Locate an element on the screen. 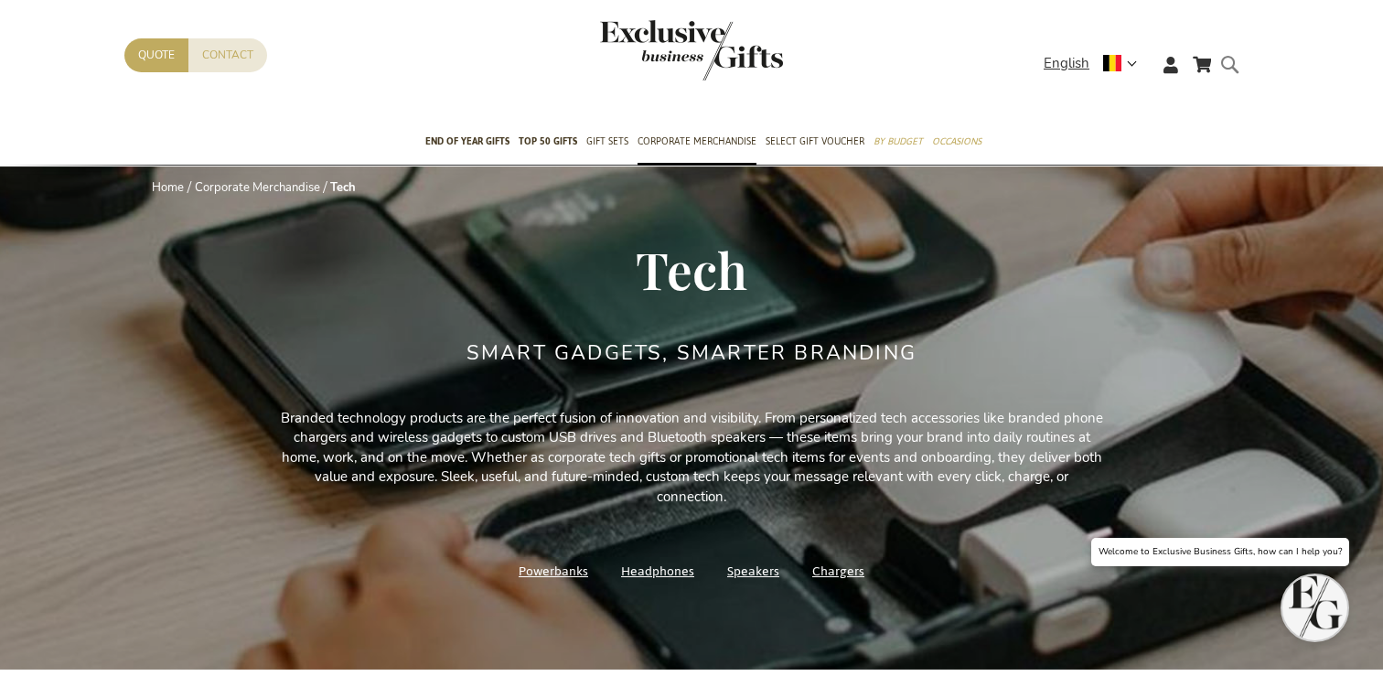  a: Quote is located at coordinates (156, 55).